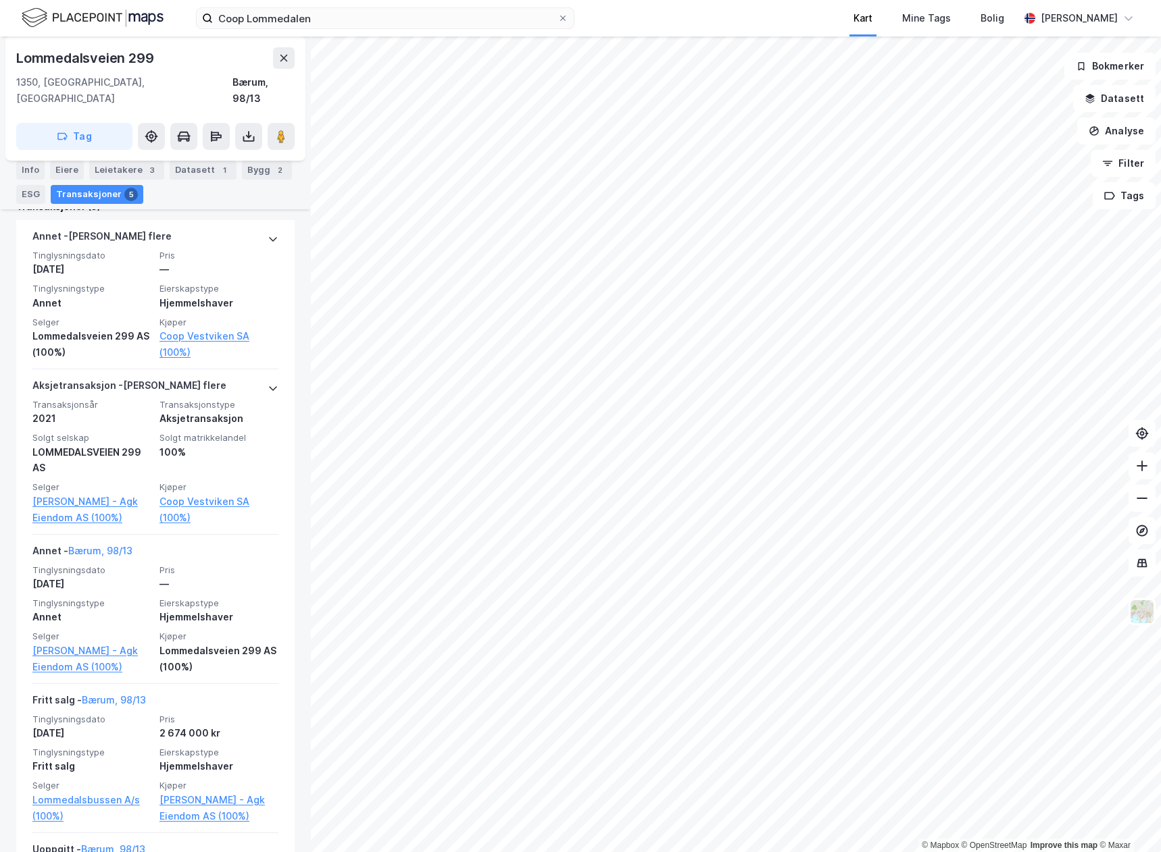 This screenshot has height=852, width=1161. I want to click on div: LOMMEDALSVEIEN 299 AS, so click(92, 461).